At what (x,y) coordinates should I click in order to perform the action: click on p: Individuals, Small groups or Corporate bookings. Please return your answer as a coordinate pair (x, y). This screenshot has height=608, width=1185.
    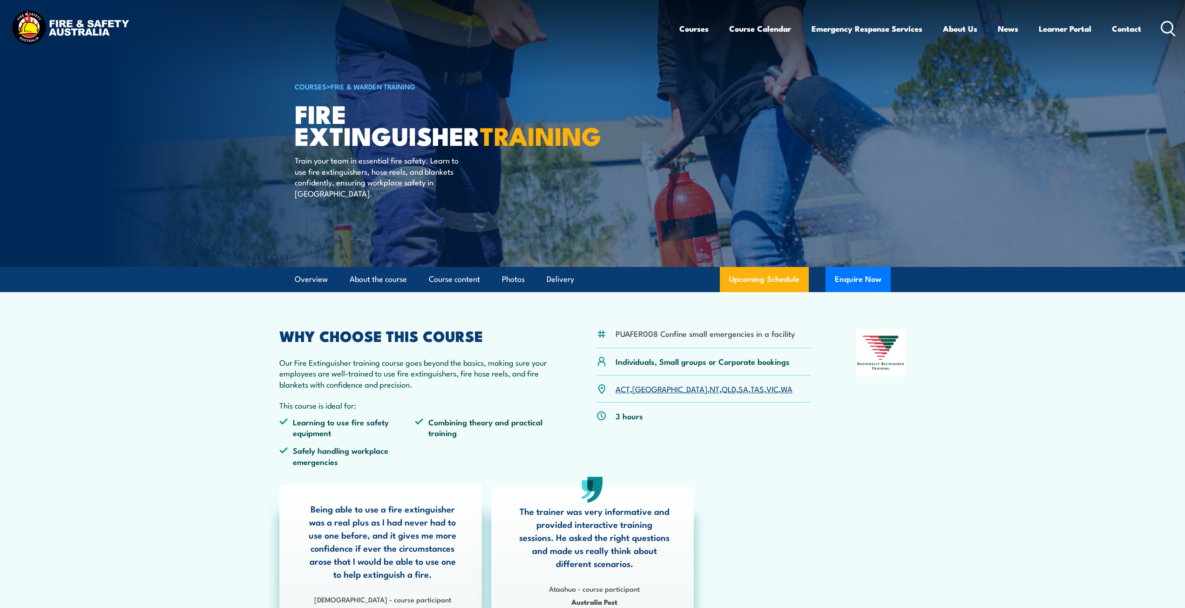
    Looking at the image, I should click on (702, 361).